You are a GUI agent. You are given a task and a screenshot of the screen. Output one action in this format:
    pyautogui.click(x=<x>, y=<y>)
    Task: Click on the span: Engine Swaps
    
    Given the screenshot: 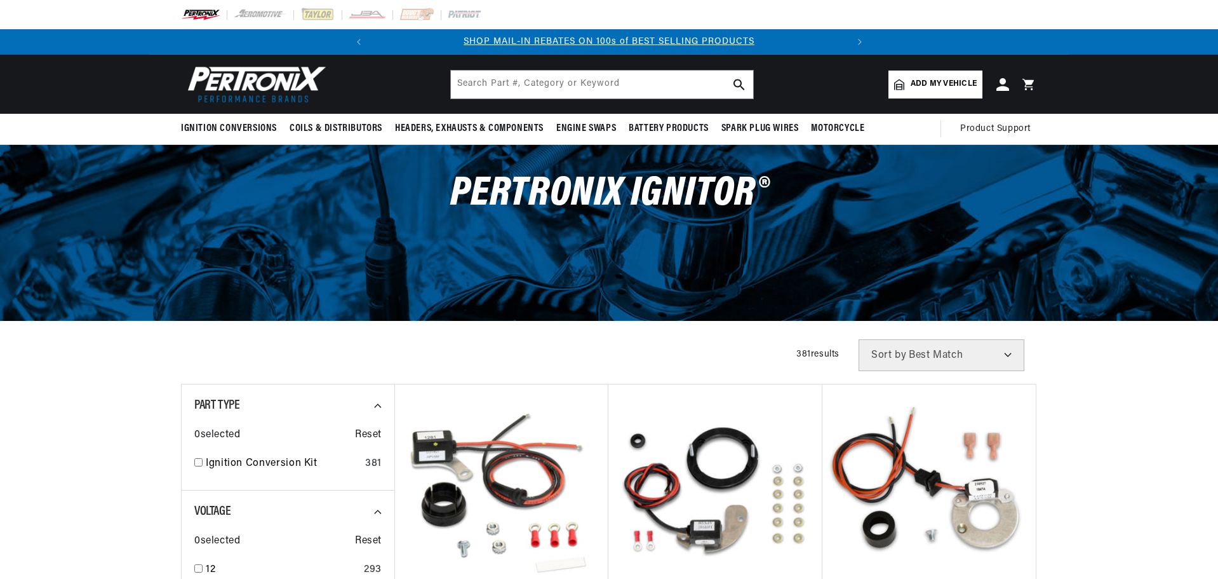 What is the action you would take?
    pyautogui.click(x=586, y=128)
    